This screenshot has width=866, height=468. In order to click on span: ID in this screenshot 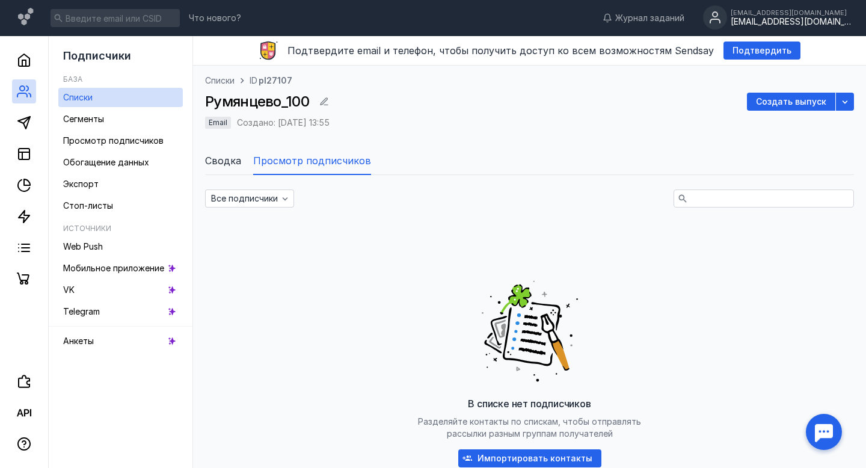, I will do `click(253, 80)`.